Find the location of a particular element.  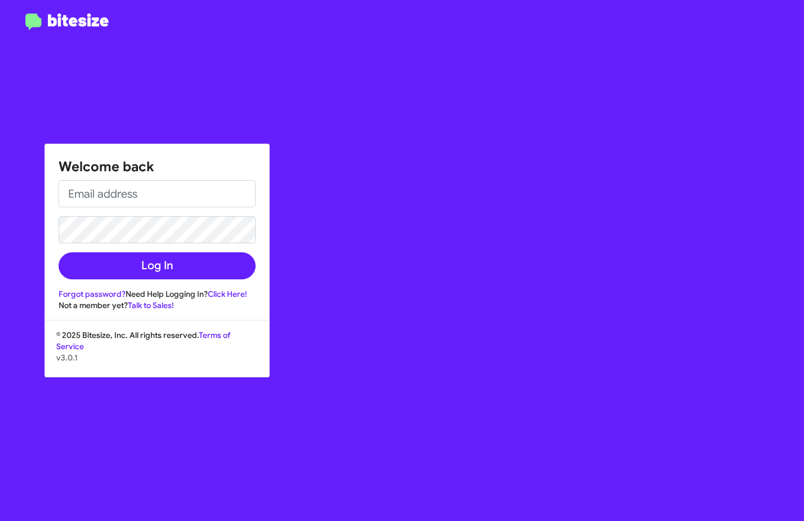

a: Forgot password? is located at coordinates (92, 294).